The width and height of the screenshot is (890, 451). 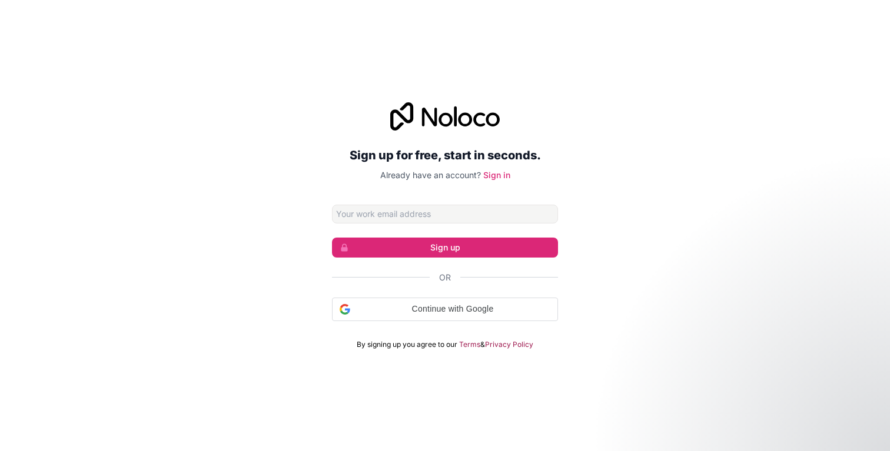 What do you see at coordinates (445, 278) in the screenshot?
I see `span: Or` at bounding box center [445, 278].